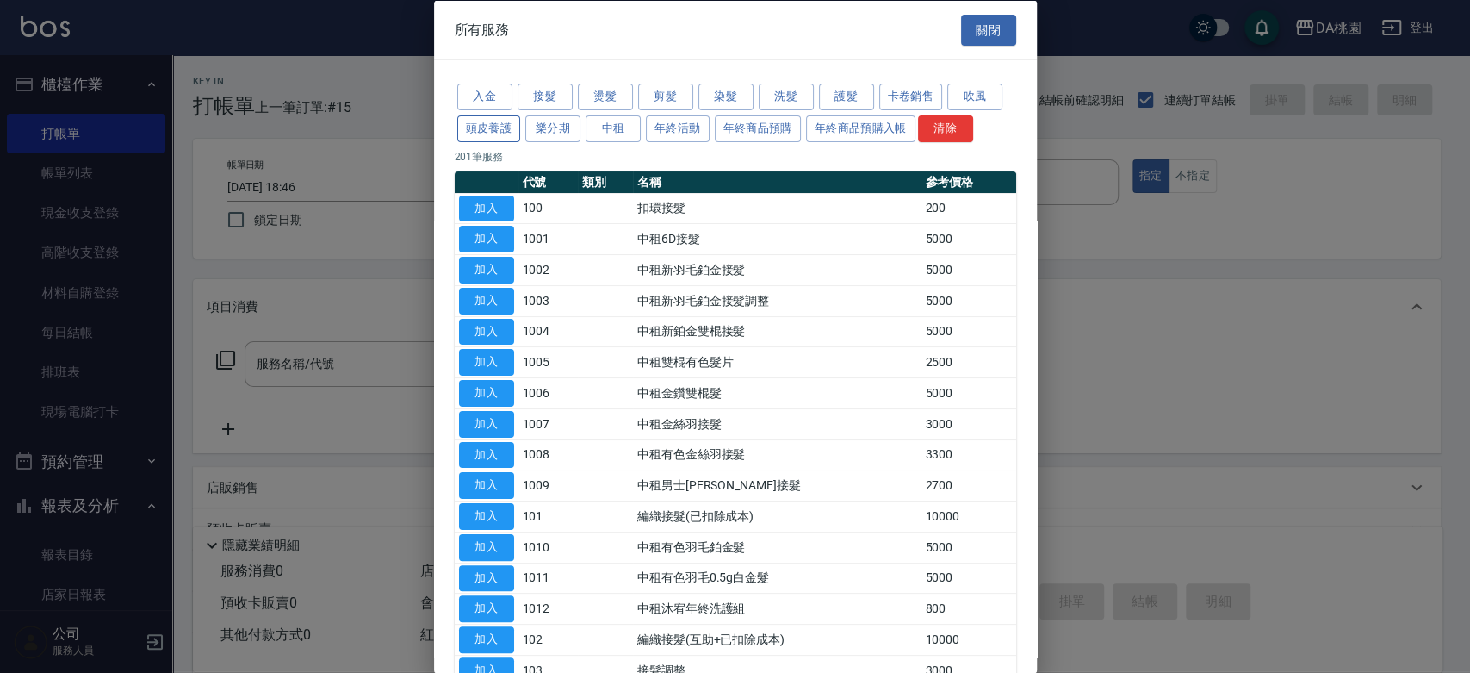 The image size is (1470, 673). Describe the element at coordinates (968, 455) in the screenshot. I see `td: 3300` at that location.